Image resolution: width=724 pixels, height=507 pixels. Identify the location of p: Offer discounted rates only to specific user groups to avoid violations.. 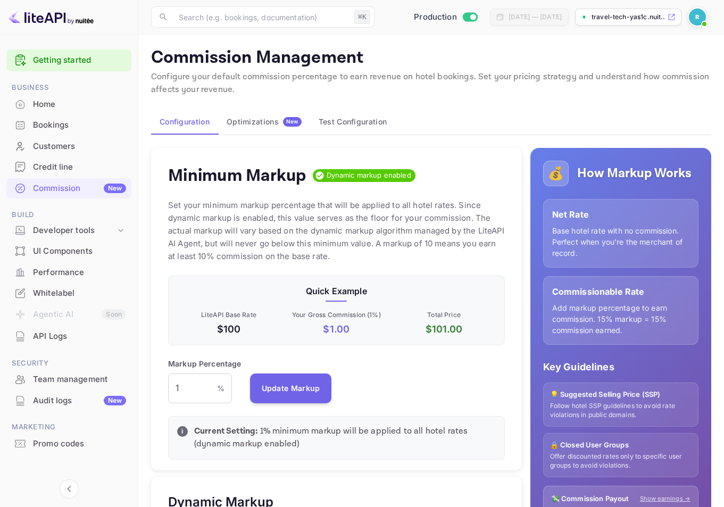
(621, 461).